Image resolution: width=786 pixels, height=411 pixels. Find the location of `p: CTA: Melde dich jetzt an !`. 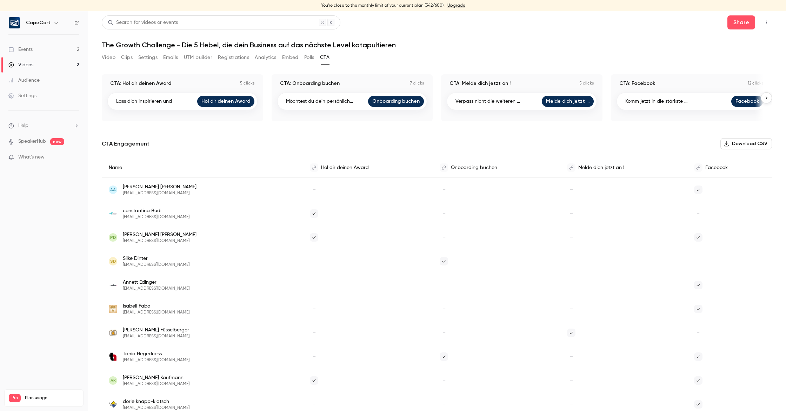

p: CTA: Melde dich jetzt an ! is located at coordinates (480, 84).